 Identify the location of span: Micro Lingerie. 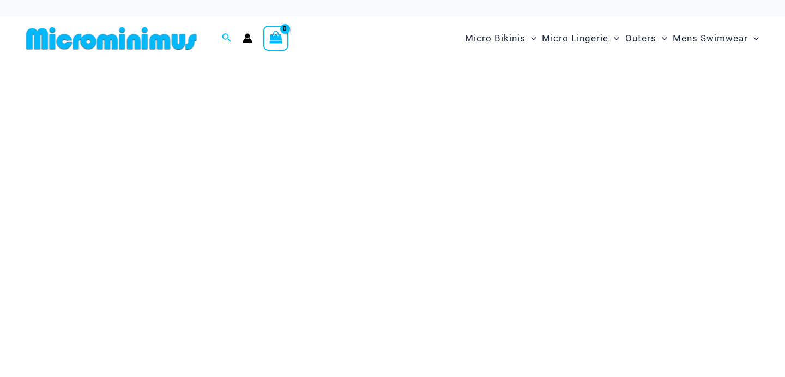
(575, 38).